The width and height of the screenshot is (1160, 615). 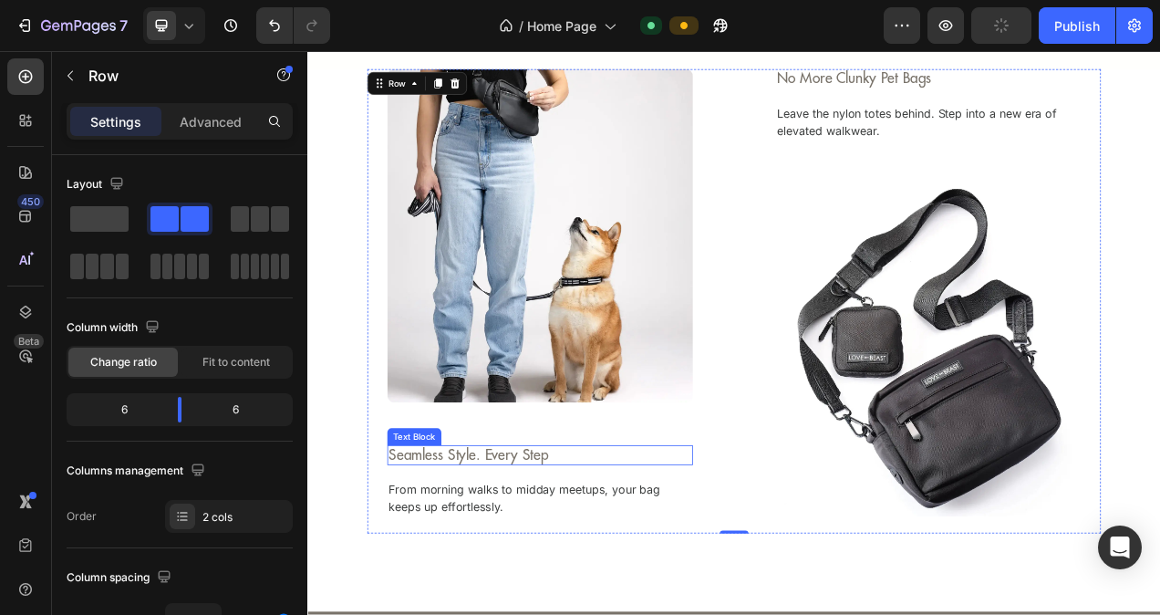 I want to click on img: gempages_577816645729255952-b1c7a060-4b1b-4cf1-8ded-1e2320d9d1e3.webp, so click(x=796, y=383).